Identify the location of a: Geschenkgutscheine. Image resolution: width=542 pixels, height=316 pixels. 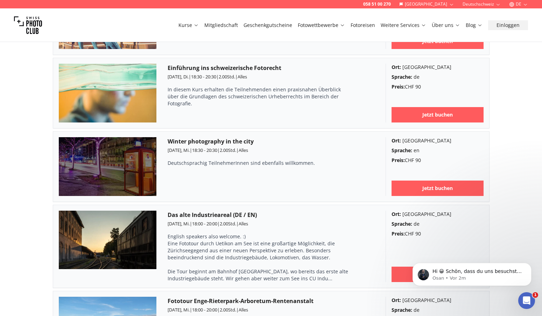
(268, 25).